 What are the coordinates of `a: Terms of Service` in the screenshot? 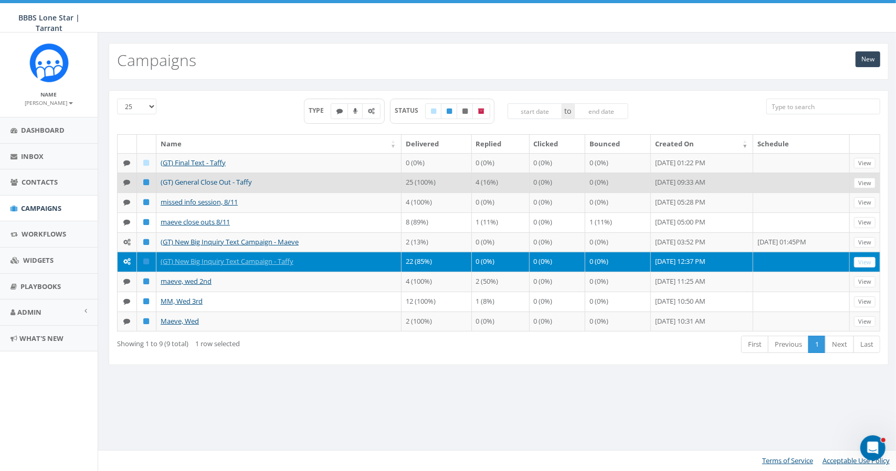 It's located at (787, 461).